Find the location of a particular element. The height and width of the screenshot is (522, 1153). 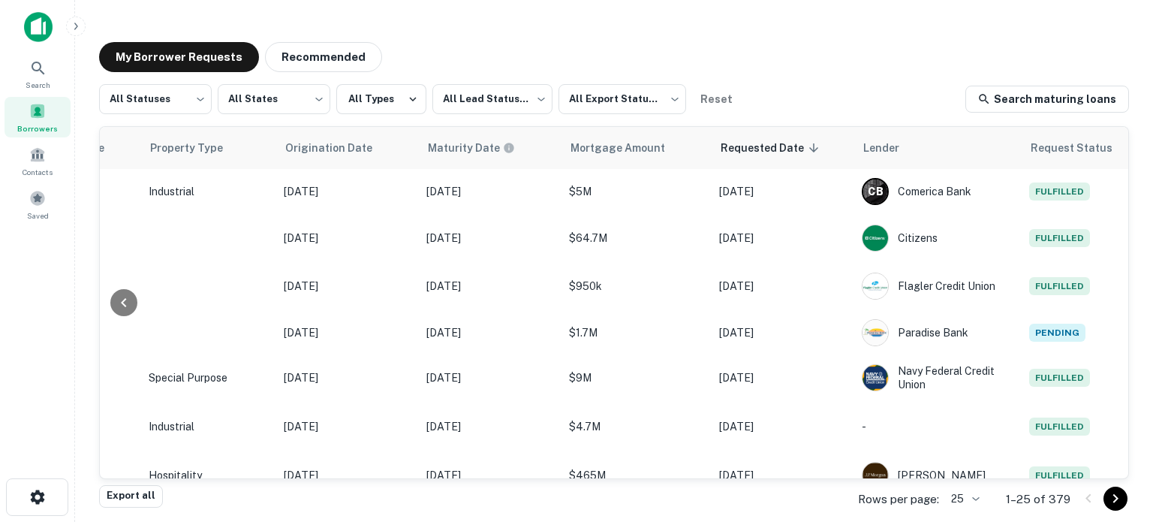

p: $4.7M is located at coordinates (637, 426).